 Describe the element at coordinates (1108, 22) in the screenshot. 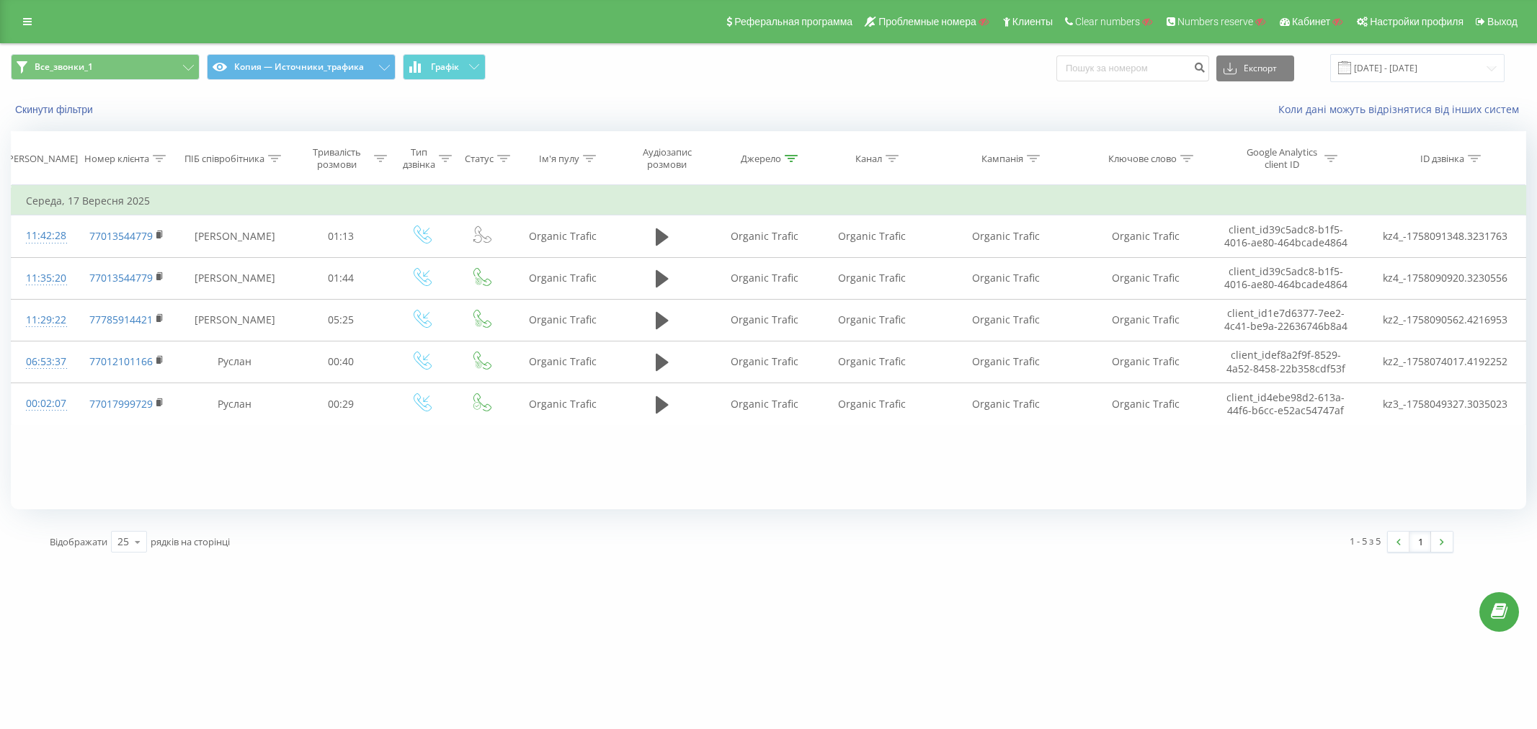

I see `span: Clear numbers` at that location.